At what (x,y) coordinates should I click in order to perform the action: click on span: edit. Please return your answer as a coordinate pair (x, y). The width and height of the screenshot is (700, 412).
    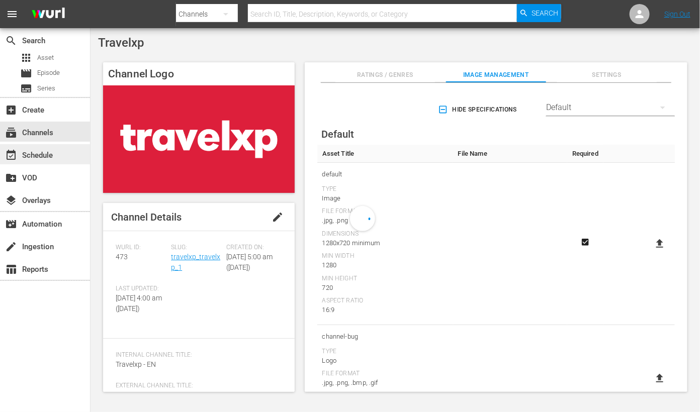
    Looking at the image, I should click on (278, 217).